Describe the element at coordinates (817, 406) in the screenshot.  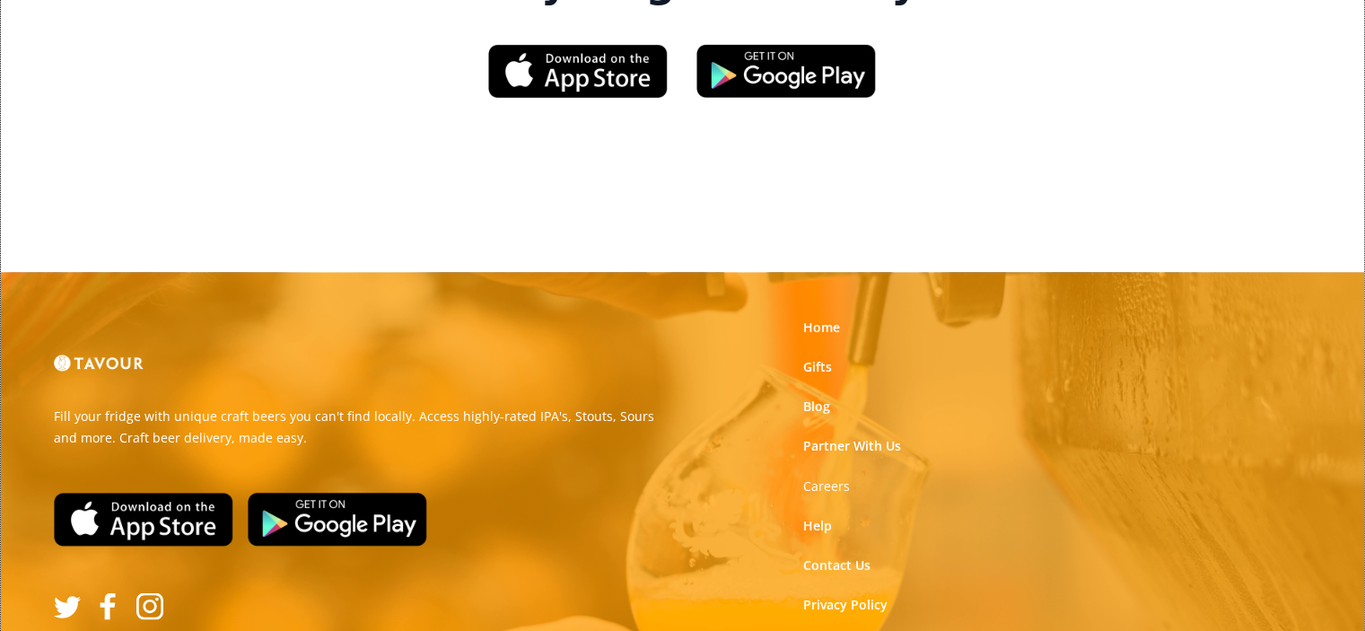
I see `a: Blog` at that location.